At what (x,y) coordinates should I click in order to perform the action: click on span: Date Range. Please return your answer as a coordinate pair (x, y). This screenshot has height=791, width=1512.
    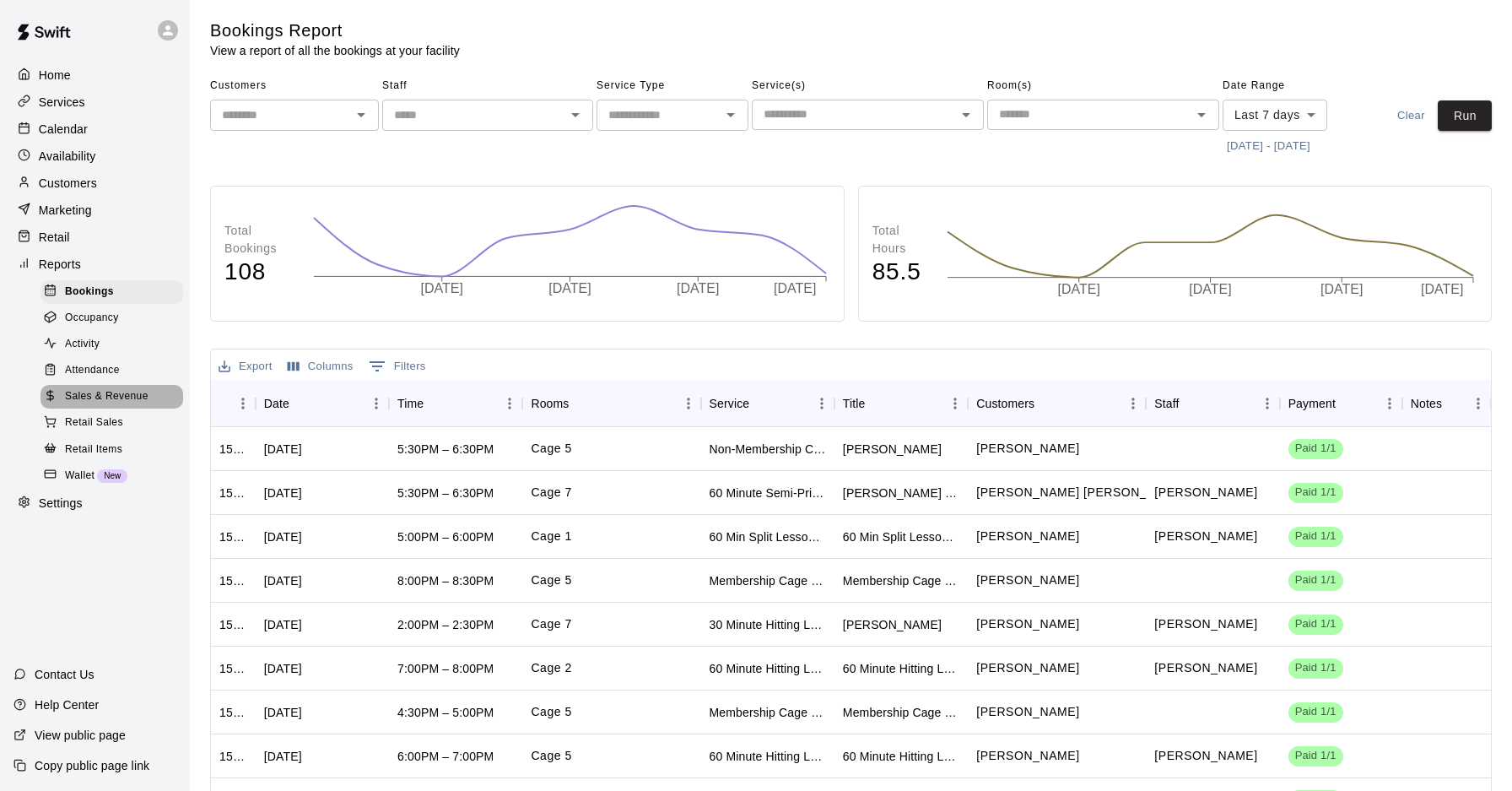
    Looking at the image, I should click on (1295, 86).